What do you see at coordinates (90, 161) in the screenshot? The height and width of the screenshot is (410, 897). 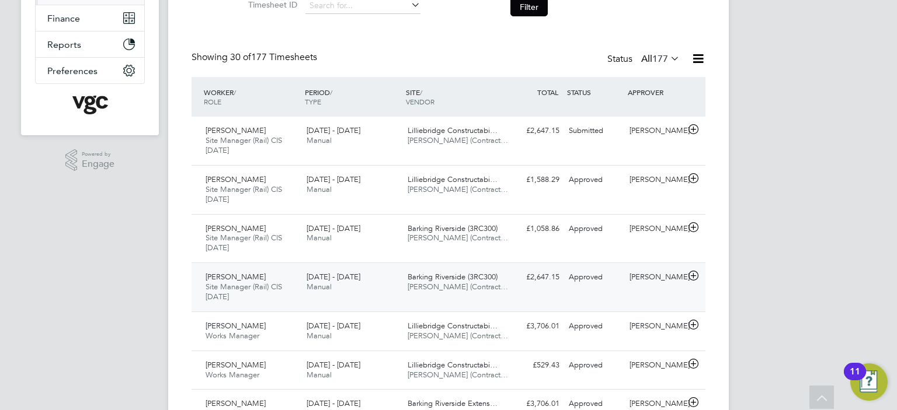 I see `a: Powered byEngage` at bounding box center [90, 161].